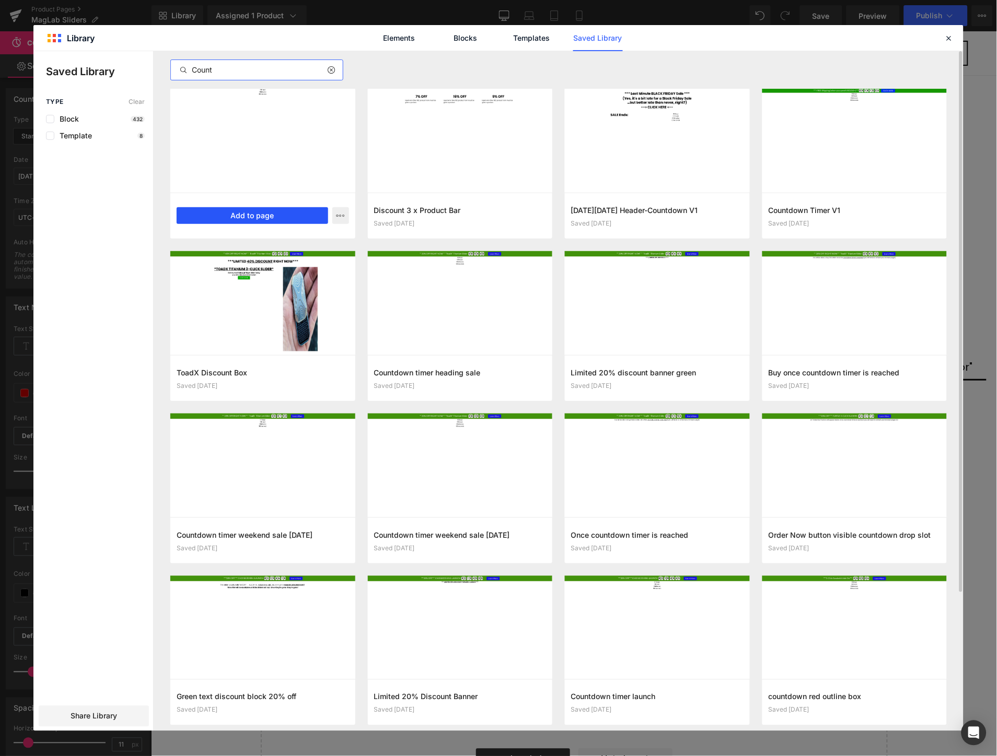 The image size is (997, 756). Describe the element at coordinates (141, 479) in the screenshot. I see `img: MagLab™ Custom Slider: MMO059` at that location.